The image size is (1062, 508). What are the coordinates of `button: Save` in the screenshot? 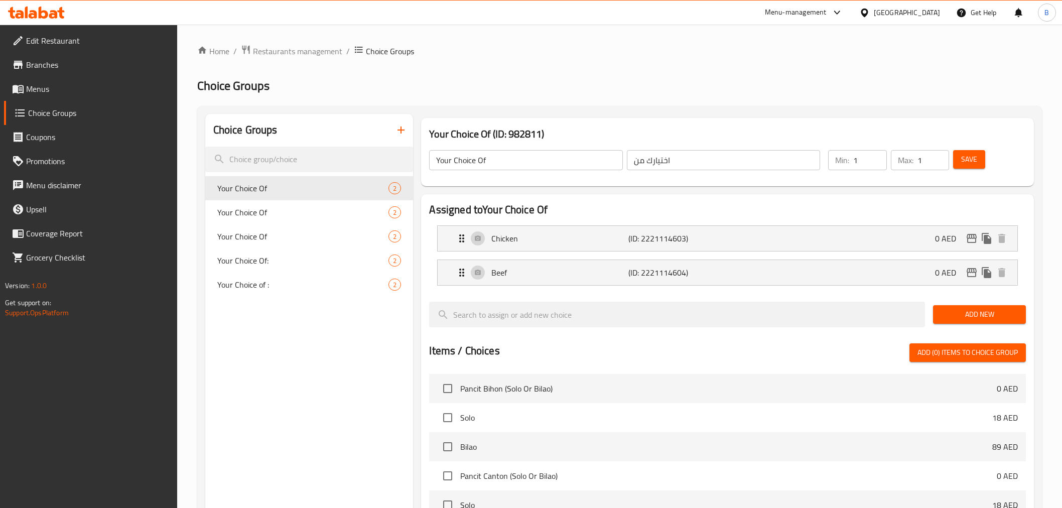 It's located at (969, 159).